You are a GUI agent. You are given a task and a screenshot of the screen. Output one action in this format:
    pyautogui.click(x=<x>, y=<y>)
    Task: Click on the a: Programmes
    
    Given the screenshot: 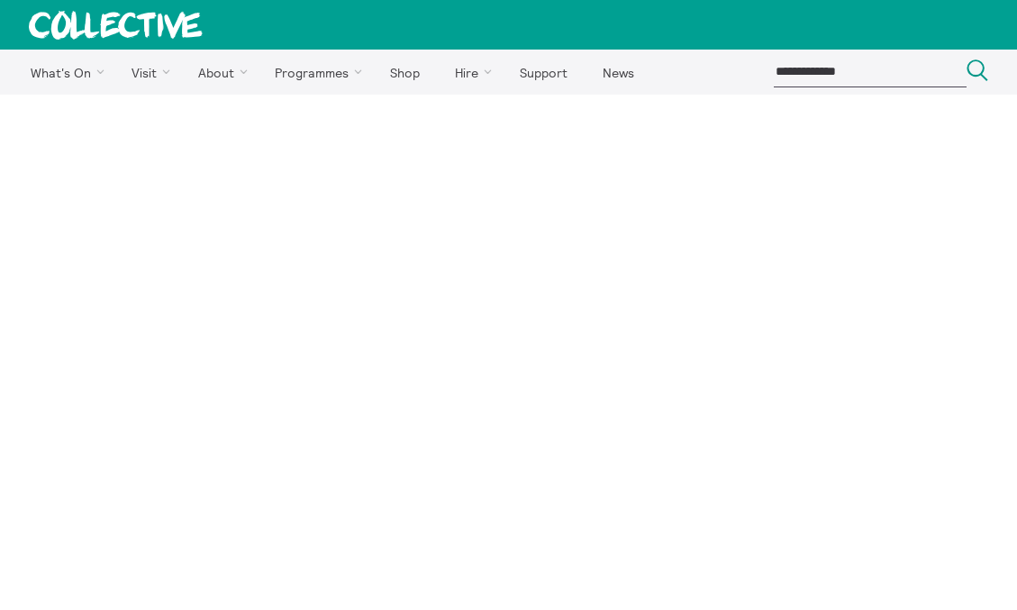 What is the action you would take?
    pyautogui.click(x=315, y=72)
    